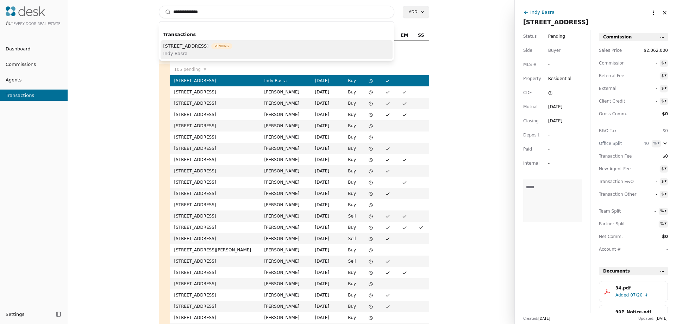 The image size is (676, 324). What do you see at coordinates (615, 156) in the screenshot?
I see `span: Transaction Fee` at bounding box center [615, 156].